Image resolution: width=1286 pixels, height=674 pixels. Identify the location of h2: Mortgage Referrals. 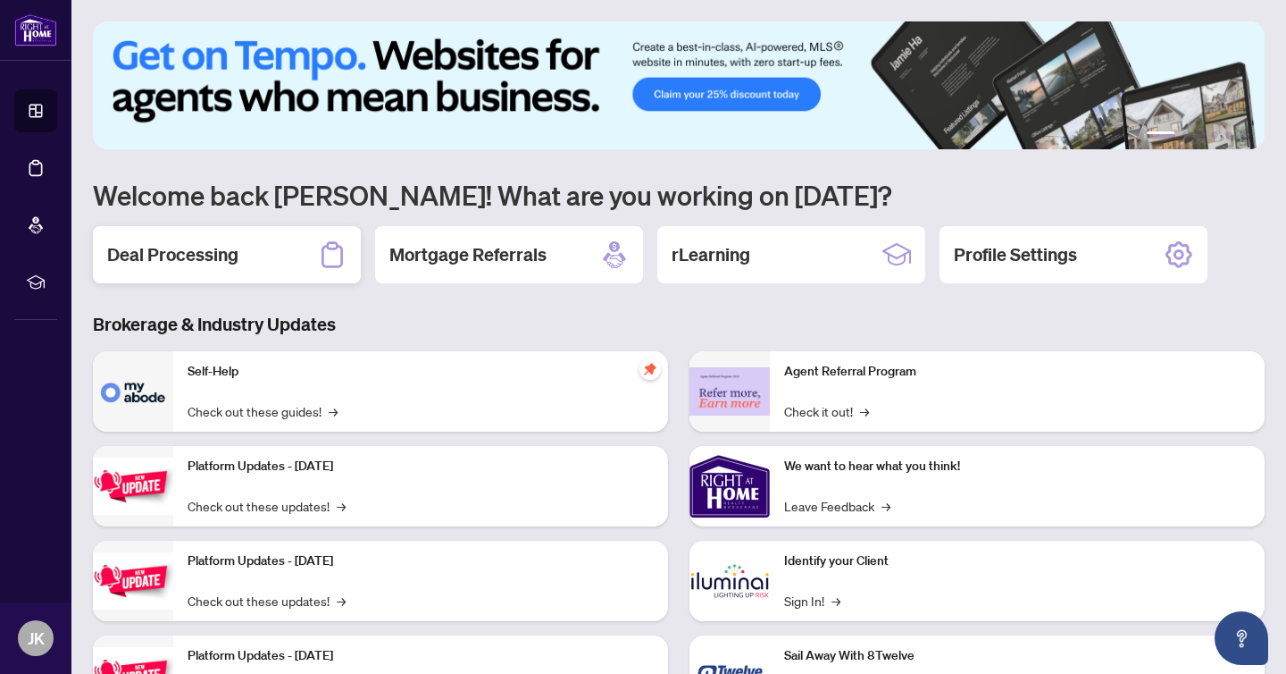
(468, 255).